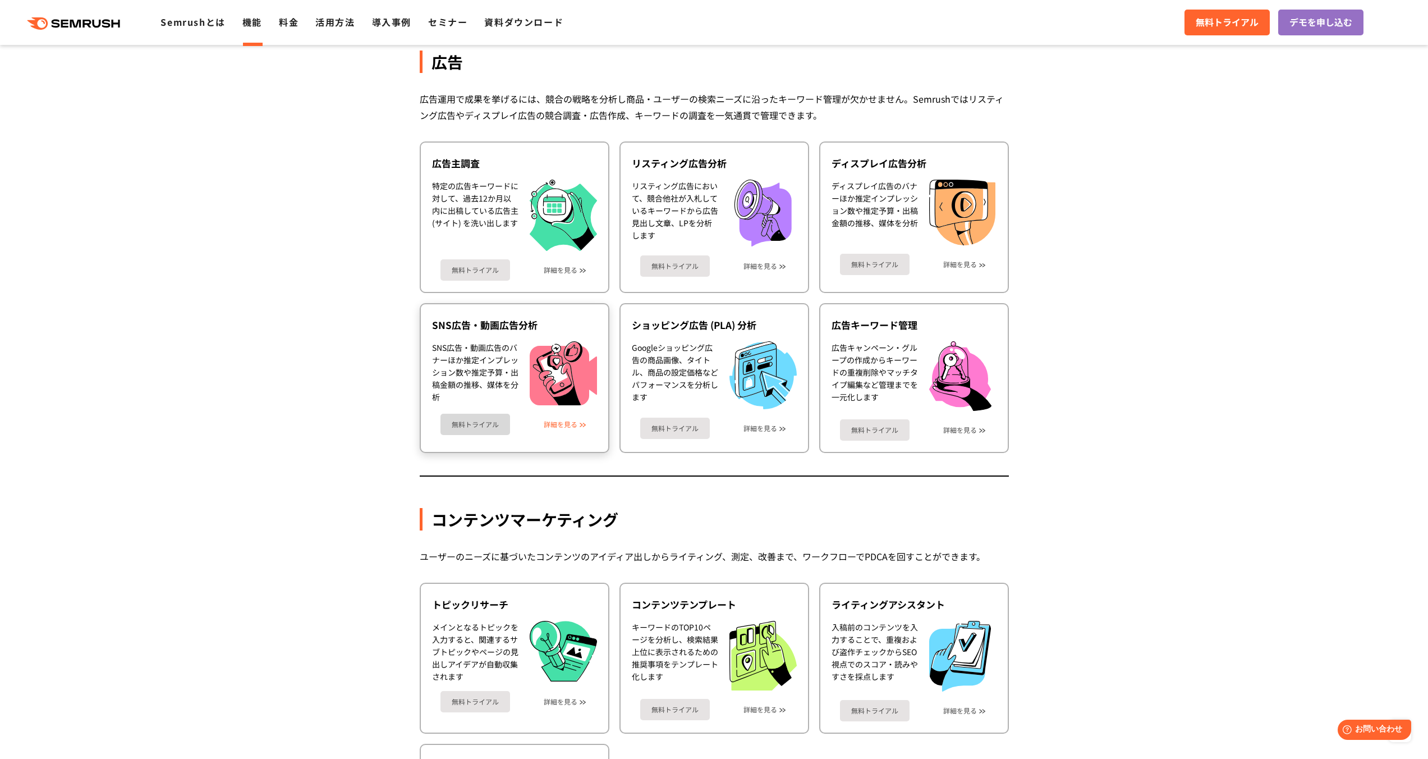 The width and height of the screenshot is (1428, 759). What do you see at coordinates (448, 22) in the screenshot?
I see `a: セミナー` at bounding box center [448, 22].